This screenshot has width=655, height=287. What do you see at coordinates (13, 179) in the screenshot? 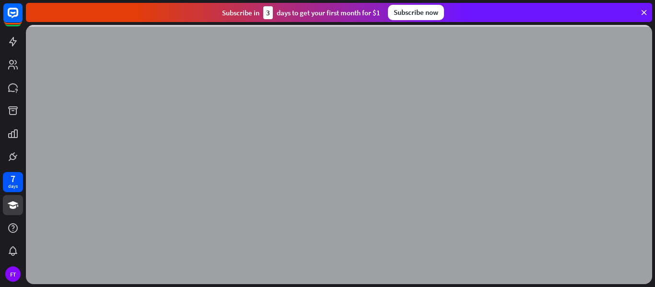
I see `div: 7` at bounding box center [13, 179].